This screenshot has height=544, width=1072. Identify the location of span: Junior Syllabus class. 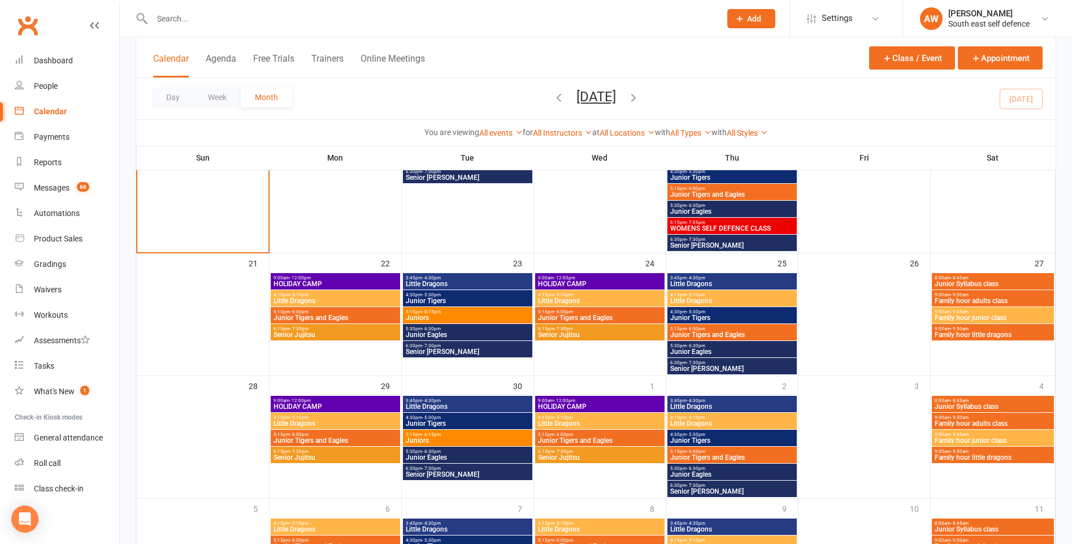
(993, 284).